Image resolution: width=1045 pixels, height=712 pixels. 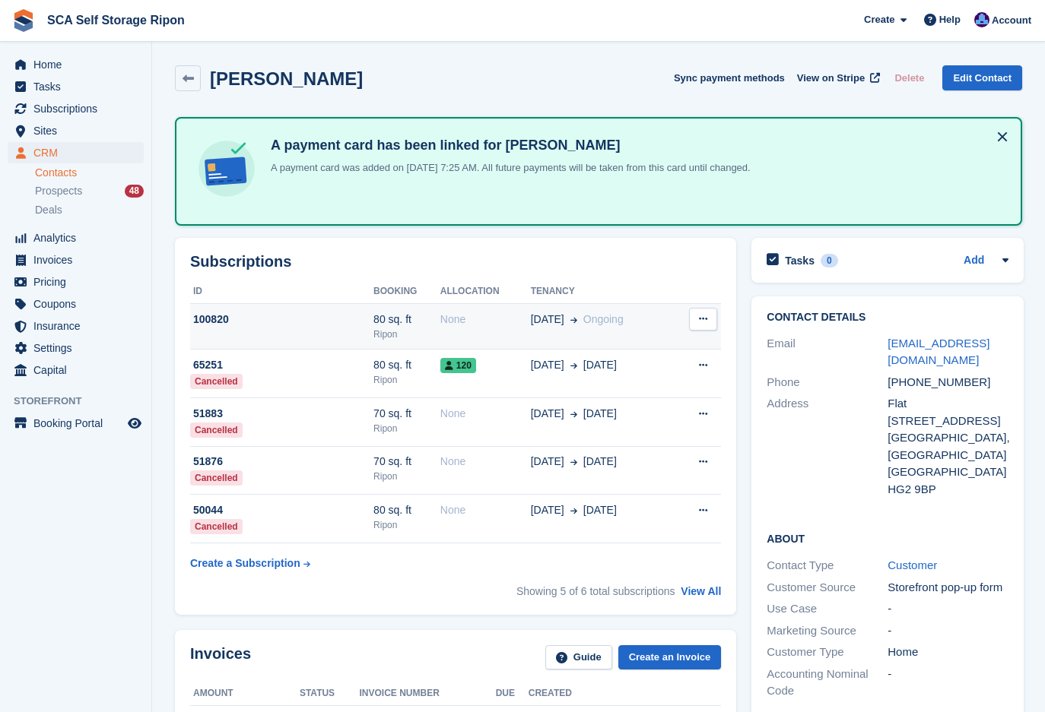 What do you see at coordinates (407, 292) in the screenshot?
I see `th: Booking` at bounding box center [407, 292].